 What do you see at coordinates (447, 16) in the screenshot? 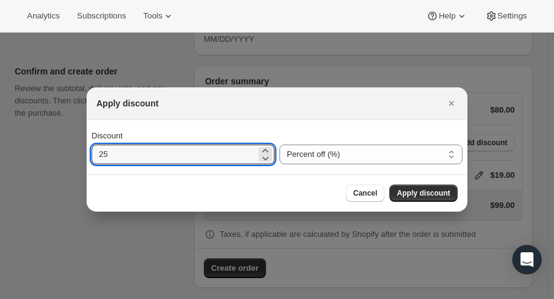
I see `span: Help` at bounding box center [447, 16].